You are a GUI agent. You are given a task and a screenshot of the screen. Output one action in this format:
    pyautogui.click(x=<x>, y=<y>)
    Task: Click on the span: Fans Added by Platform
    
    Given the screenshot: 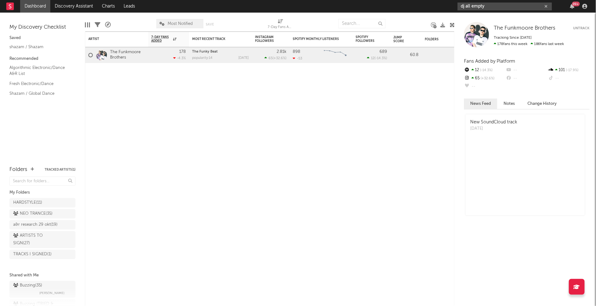 What is the action you would take?
    pyautogui.click(x=489, y=61)
    